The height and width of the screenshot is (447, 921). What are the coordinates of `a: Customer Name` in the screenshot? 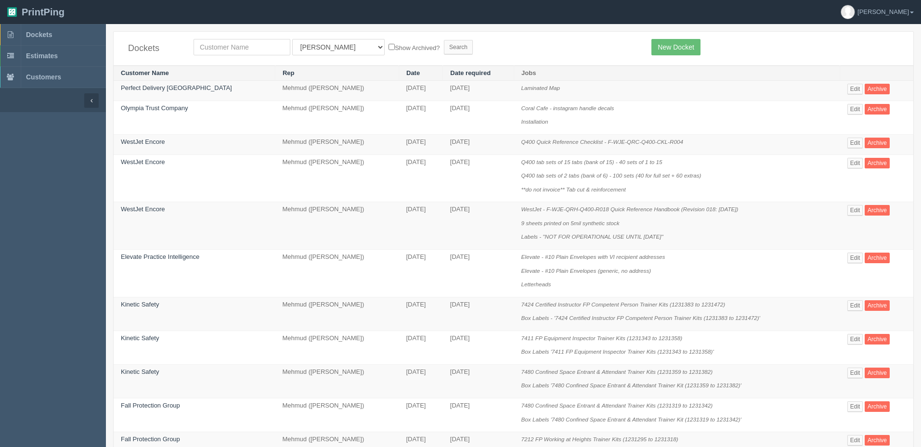 It's located at (145, 73).